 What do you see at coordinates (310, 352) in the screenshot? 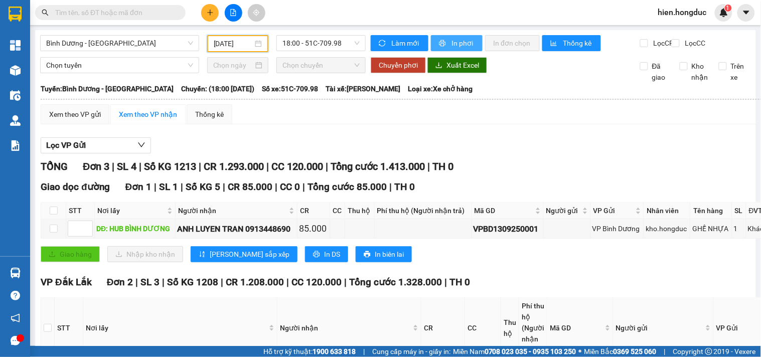
I see `span: Hỗ trợ kỹ thuật:` at bounding box center [310, 352].